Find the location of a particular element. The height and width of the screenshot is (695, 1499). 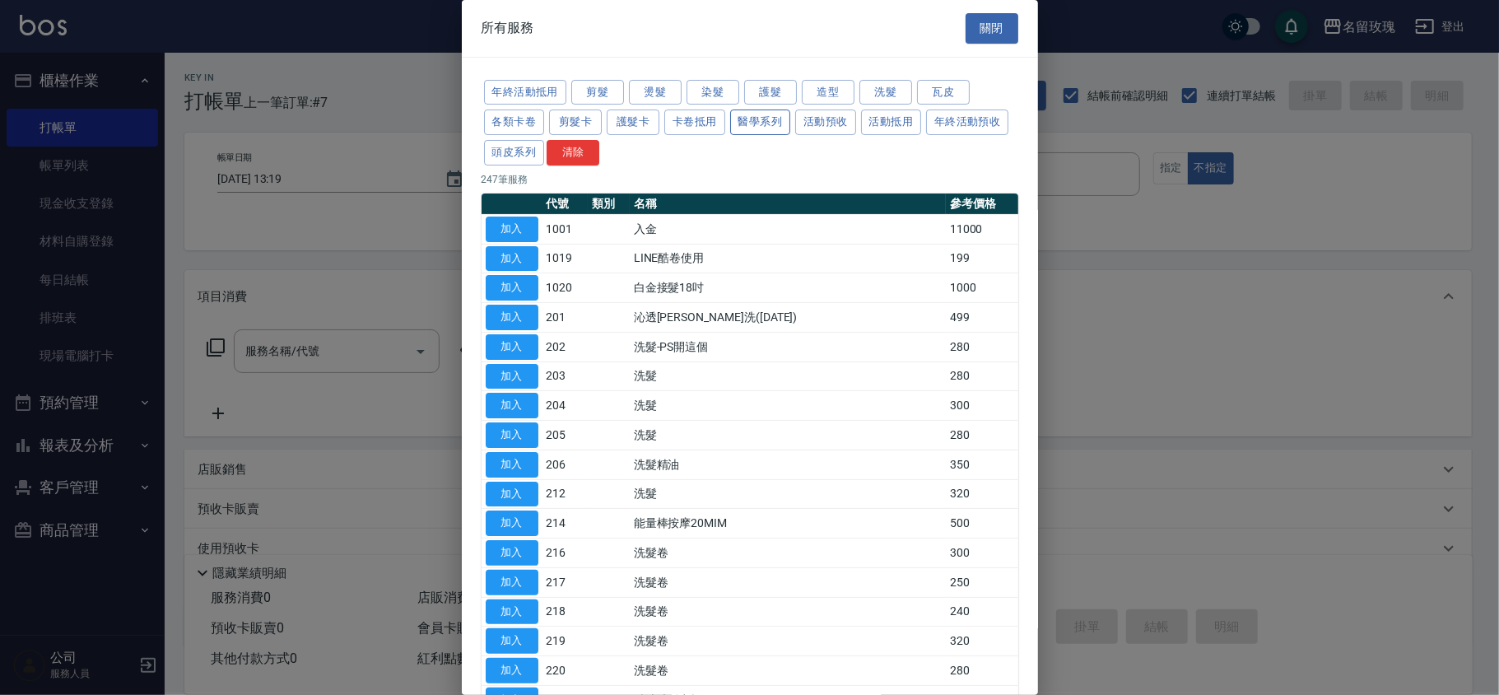

td: 217 is located at coordinates (566, 582).